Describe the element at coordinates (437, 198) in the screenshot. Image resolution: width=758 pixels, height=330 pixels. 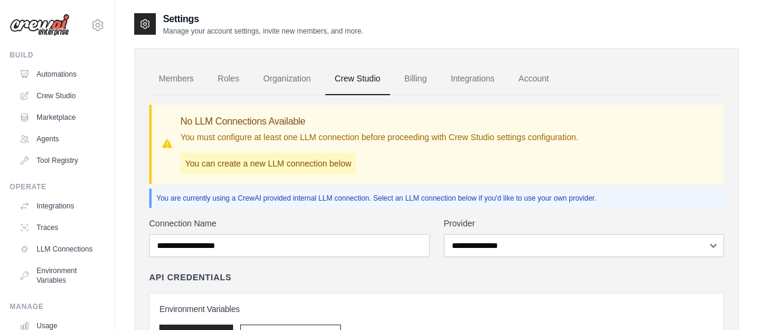
I see `p: You are currently using a CrewAI provided internal LLM connection. Select an LLM connection below...` at that location.